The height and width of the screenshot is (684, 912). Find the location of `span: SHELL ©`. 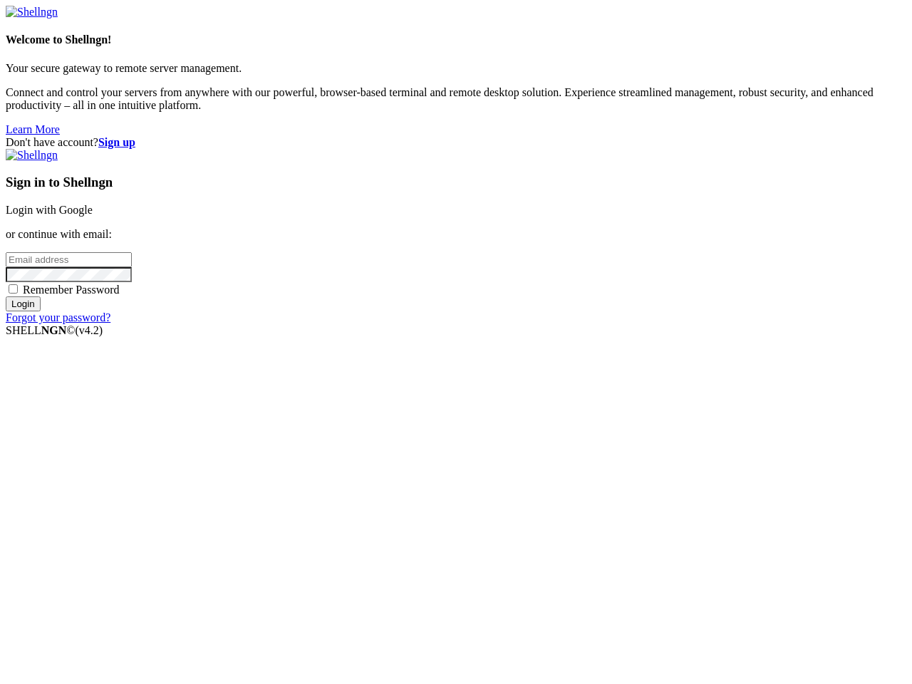

span: SHELL © is located at coordinates (54, 330).